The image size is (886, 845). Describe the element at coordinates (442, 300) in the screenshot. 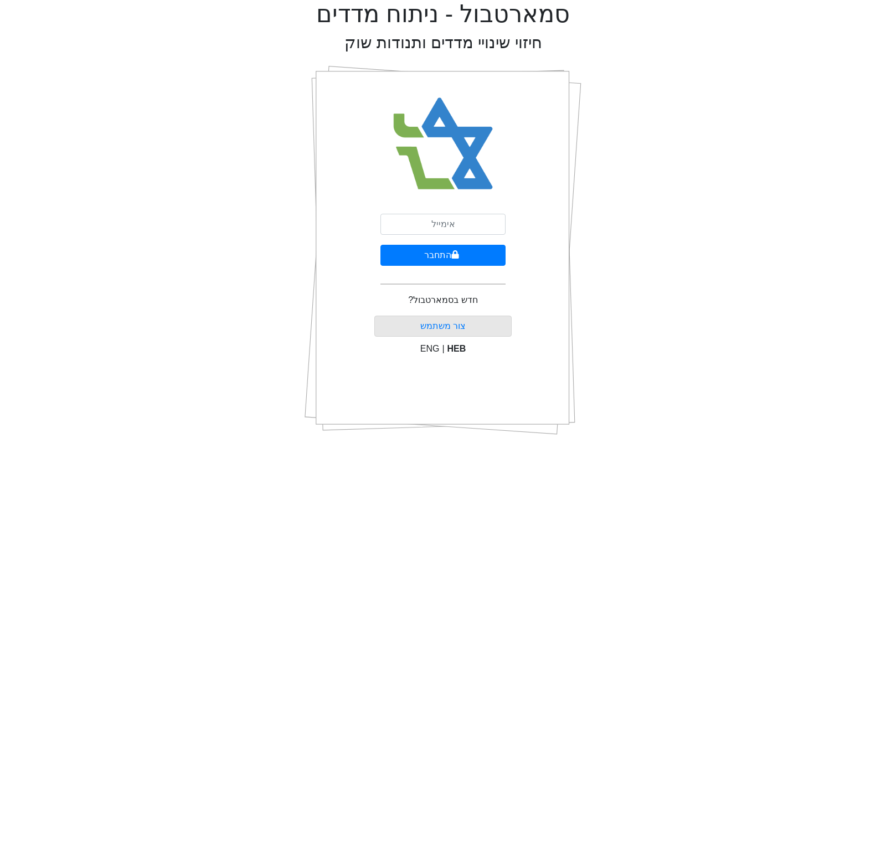

I see `p: חדש בסמארטבול?` at that location.